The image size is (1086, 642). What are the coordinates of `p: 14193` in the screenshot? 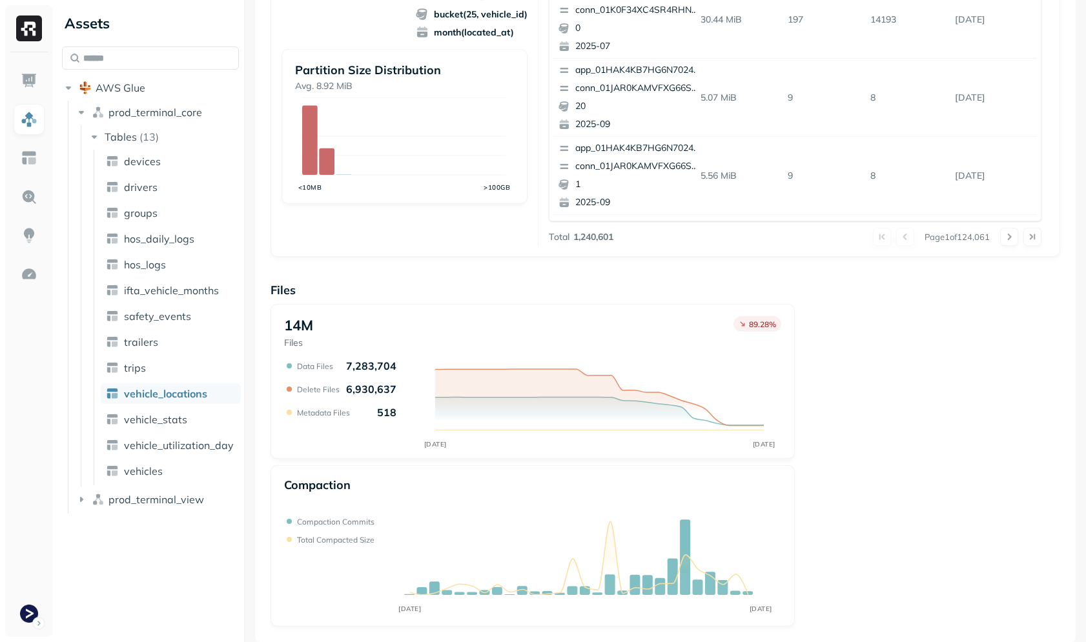 It's located at (907, 19).